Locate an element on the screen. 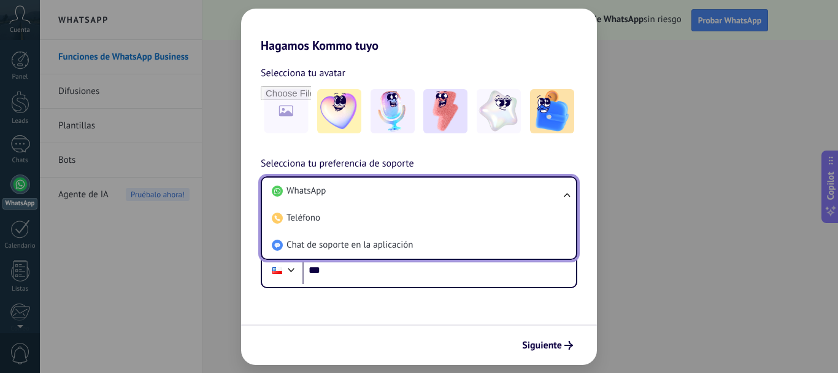 The image size is (838, 373). span: Chat de soporte en la aplicación is located at coordinates (350, 245).